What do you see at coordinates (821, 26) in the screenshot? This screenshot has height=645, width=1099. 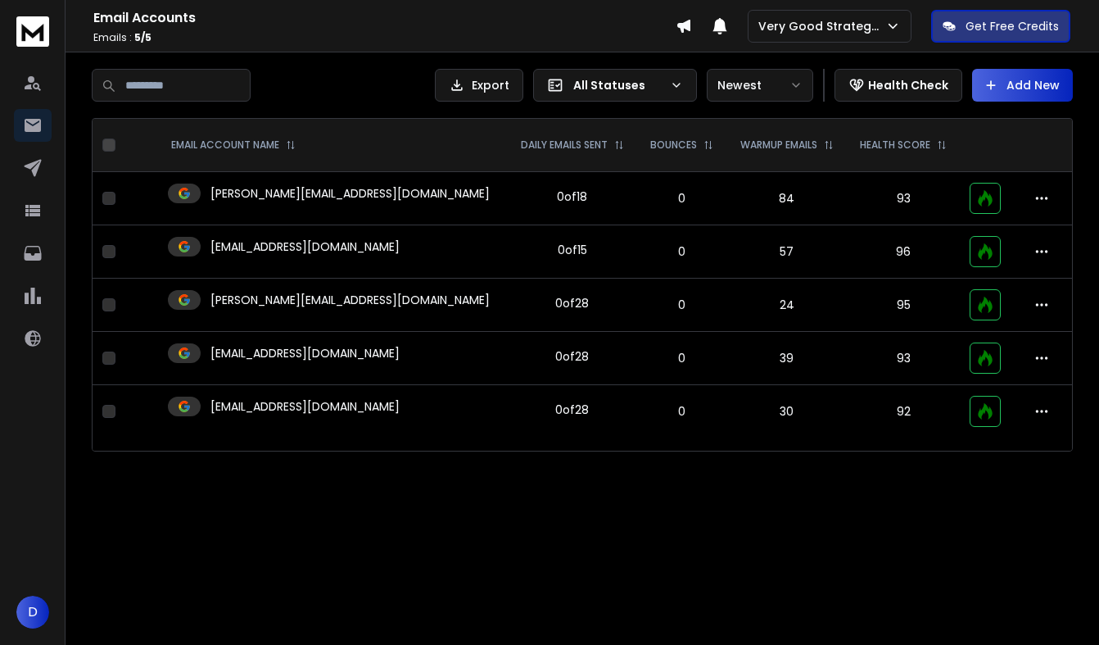 I see `p: Very Good Strategies` at bounding box center [821, 26].